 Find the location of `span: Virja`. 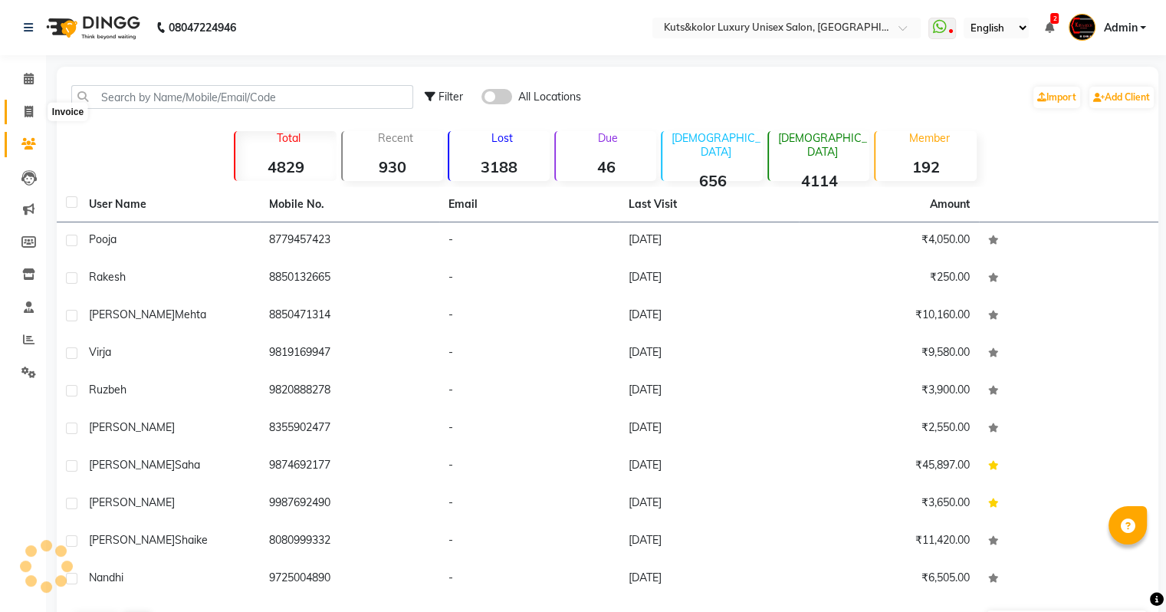

span: Virja is located at coordinates (100, 352).